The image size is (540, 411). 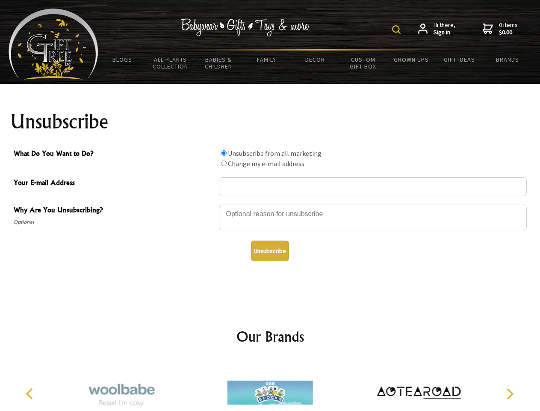 What do you see at coordinates (246, 27) in the screenshot?
I see `img: Babywear - Gifts - Toys & more` at bounding box center [246, 27].